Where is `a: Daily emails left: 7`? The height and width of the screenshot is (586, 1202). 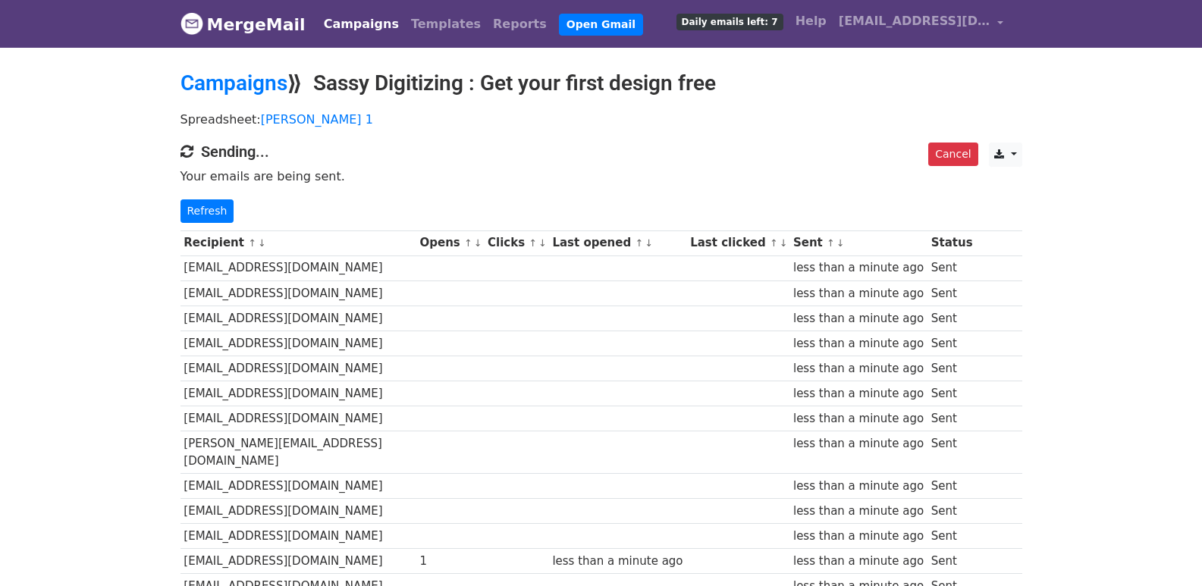 a: Daily emails left: 7 is located at coordinates (729, 21).